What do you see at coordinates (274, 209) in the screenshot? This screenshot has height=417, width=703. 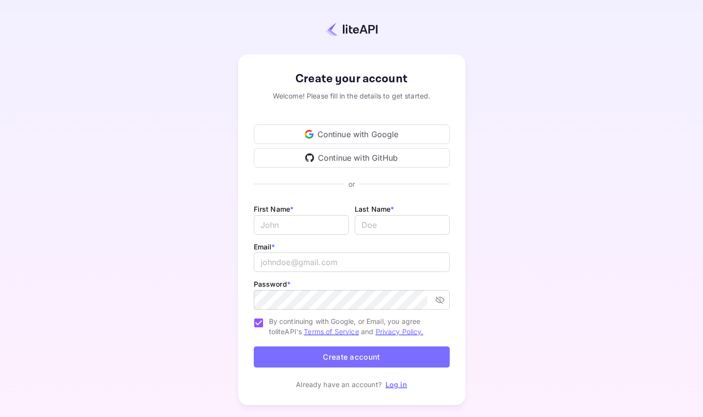 I see `label: First Name` at bounding box center [274, 209].